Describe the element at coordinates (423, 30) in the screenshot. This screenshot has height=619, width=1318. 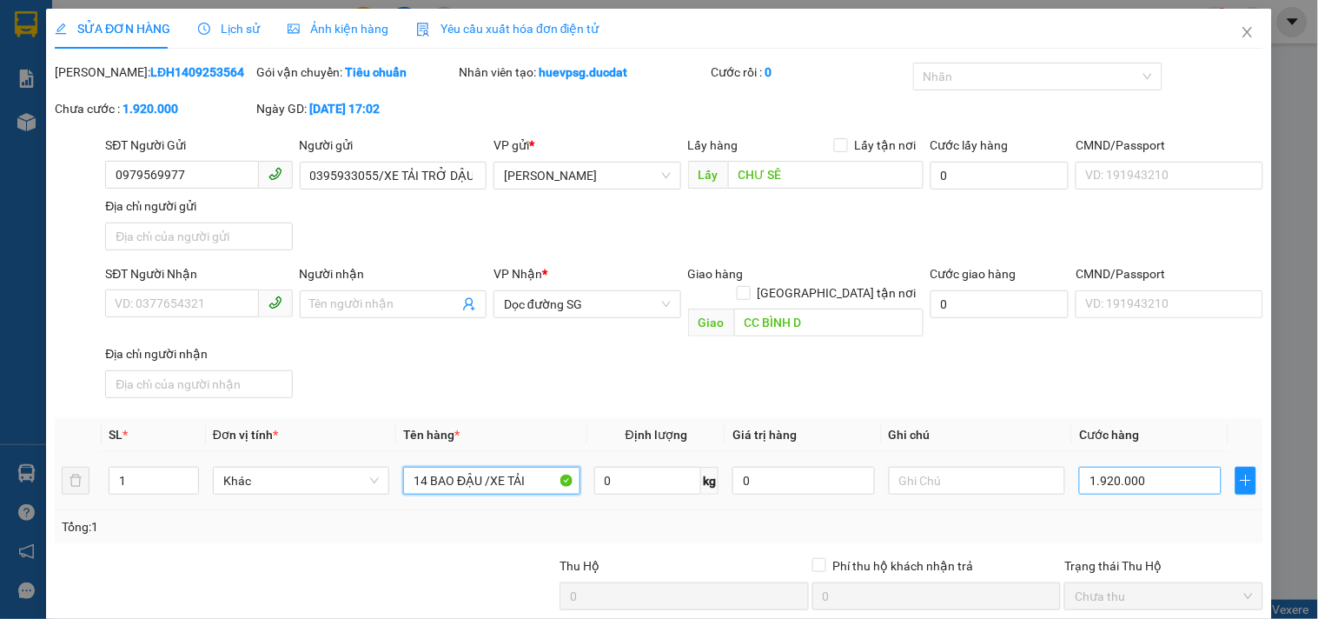
I see `img: icon` at that location.